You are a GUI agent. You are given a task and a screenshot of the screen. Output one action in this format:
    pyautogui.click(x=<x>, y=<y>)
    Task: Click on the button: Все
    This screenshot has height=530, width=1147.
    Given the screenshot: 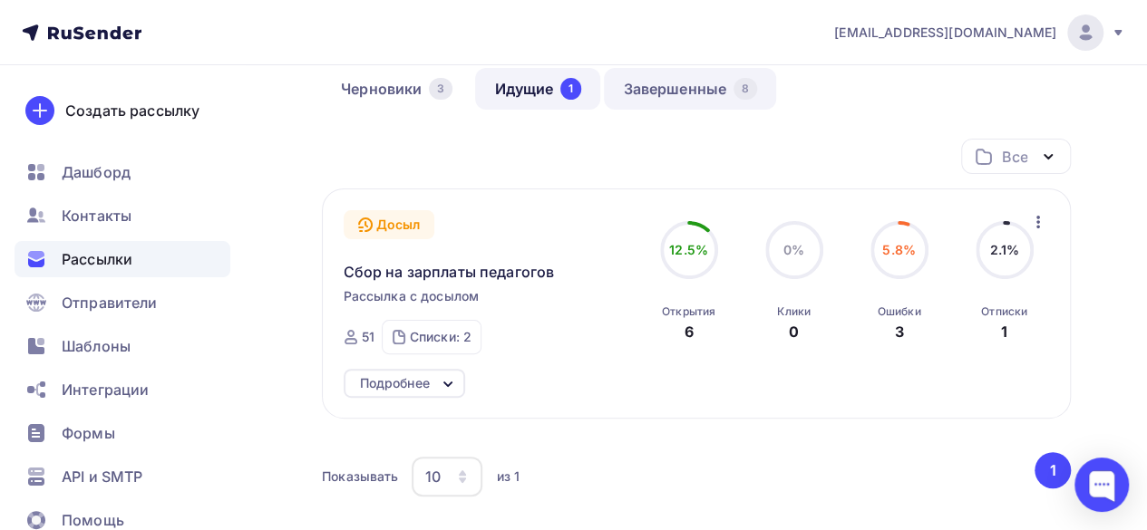 What is the action you would take?
    pyautogui.click(x=1015, y=156)
    